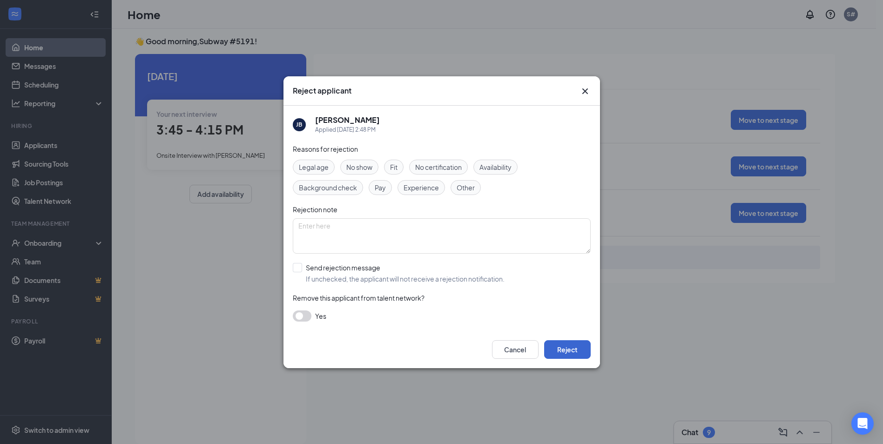 This screenshot has width=883, height=444. Describe the element at coordinates (438, 167) in the screenshot. I see `span: No certification` at that location.